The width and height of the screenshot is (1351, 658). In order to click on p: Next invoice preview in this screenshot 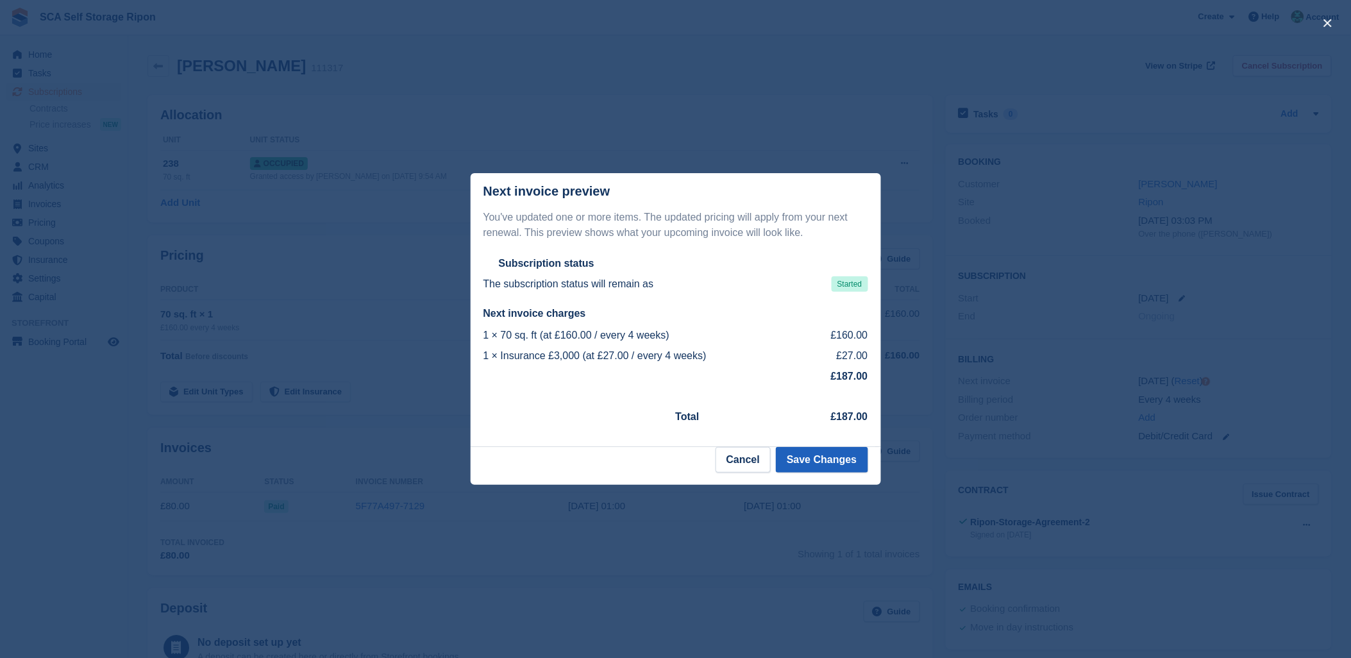, I will do `click(547, 191)`.